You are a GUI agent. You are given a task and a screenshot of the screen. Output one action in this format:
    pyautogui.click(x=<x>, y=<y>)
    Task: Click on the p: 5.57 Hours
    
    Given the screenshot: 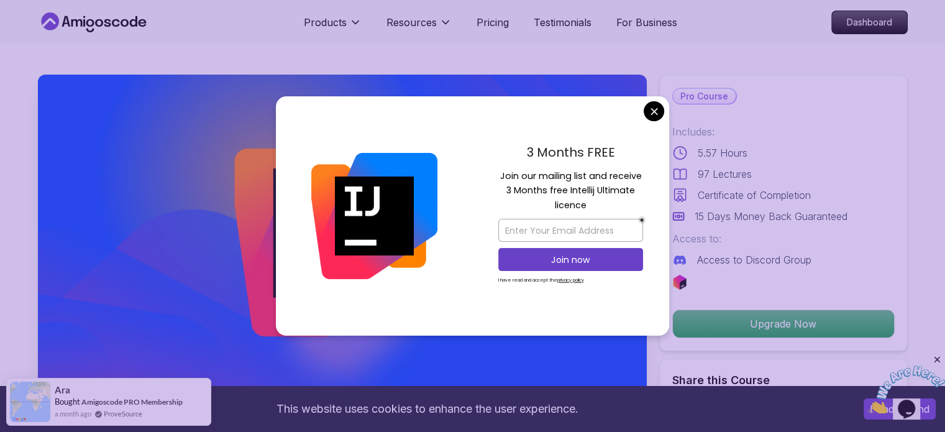 What is the action you would take?
    pyautogui.click(x=722, y=153)
    